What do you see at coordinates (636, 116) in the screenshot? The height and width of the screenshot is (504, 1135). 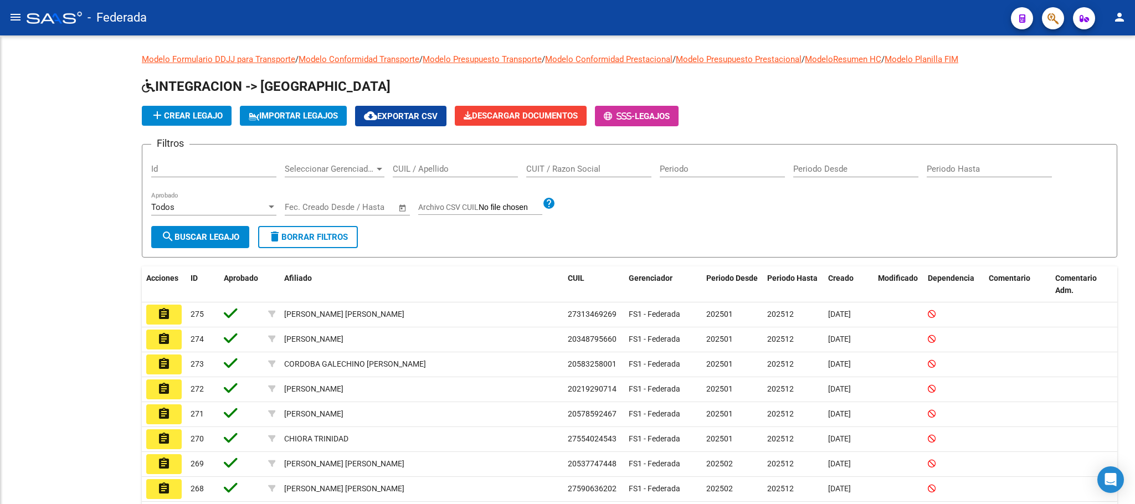 I see `button: -Legajos` at bounding box center [636, 116].